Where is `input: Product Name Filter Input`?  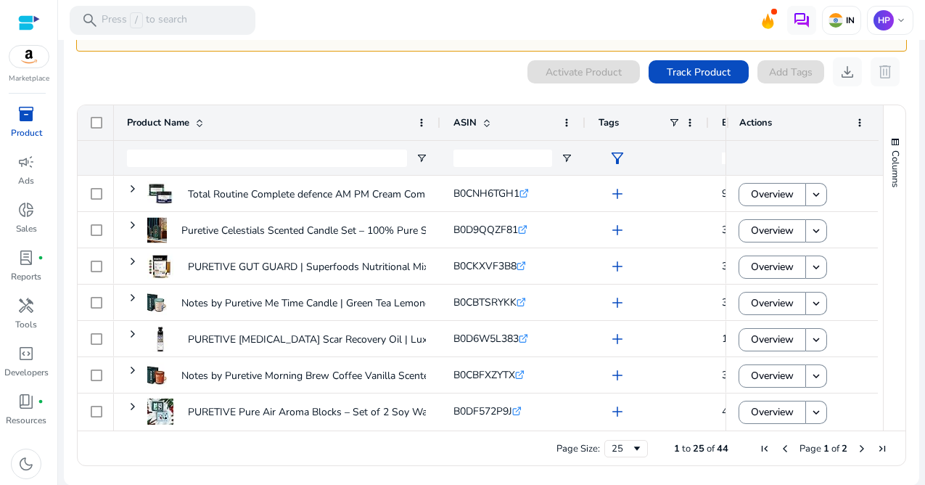 input: Product Name Filter Input is located at coordinates (267, 158).